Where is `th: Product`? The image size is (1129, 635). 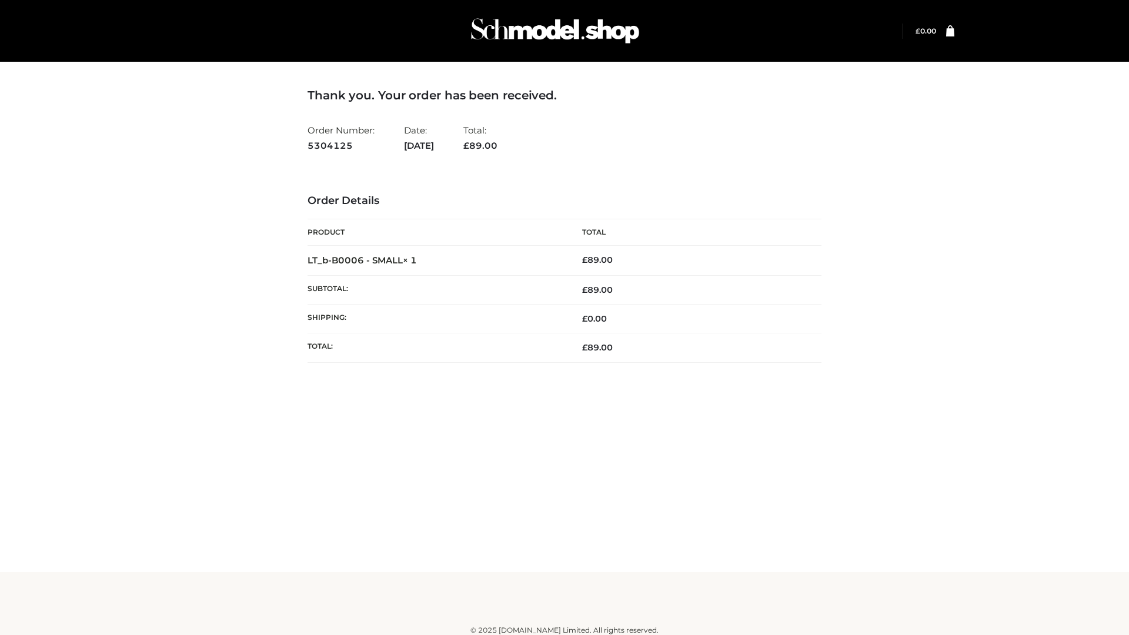
th: Product is located at coordinates (436, 232).